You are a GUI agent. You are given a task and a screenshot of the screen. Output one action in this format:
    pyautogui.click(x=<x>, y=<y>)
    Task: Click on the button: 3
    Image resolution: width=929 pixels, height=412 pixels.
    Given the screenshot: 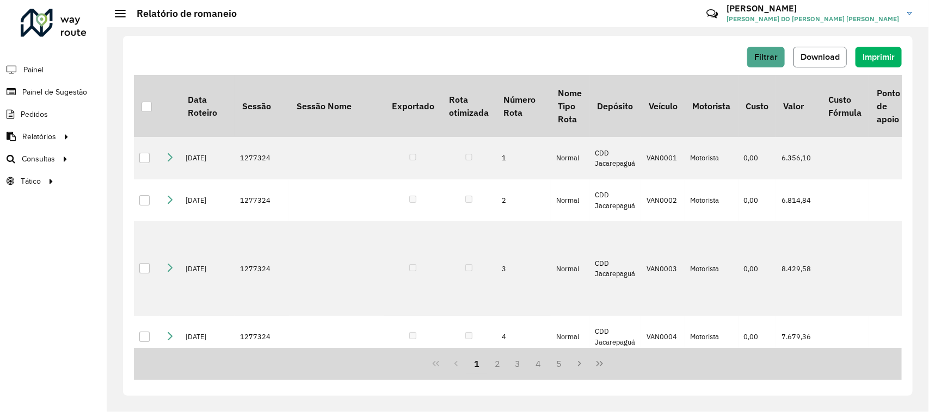 What is the action you would take?
    pyautogui.click(x=518, y=364)
    